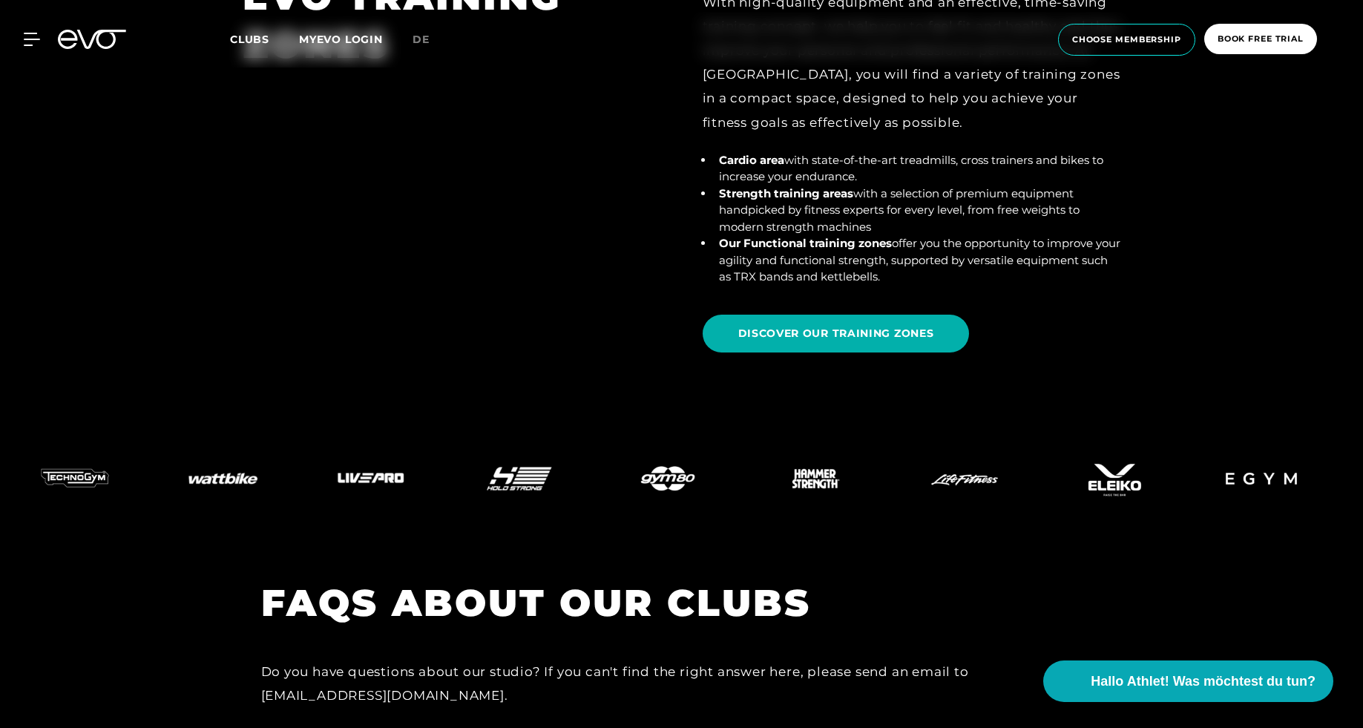 Image resolution: width=1363 pixels, height=728 pixels. Describe the element at coordinates (1188, 681) in the screenshot. I see `button: Hallo Athlet! Was möchtest du tun?` at that location.